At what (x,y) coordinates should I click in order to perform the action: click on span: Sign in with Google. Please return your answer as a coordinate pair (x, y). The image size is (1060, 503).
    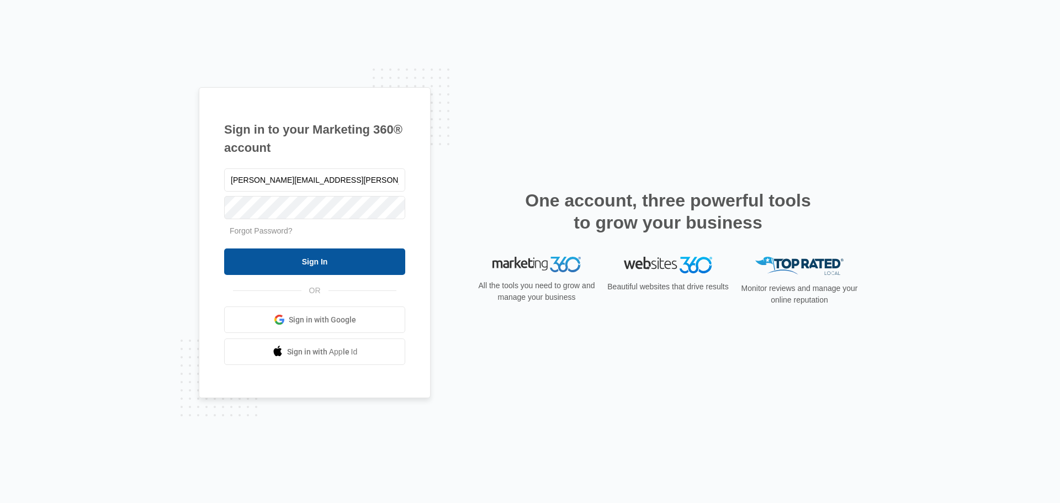
    Looking at the image, I should click on (322, 320).